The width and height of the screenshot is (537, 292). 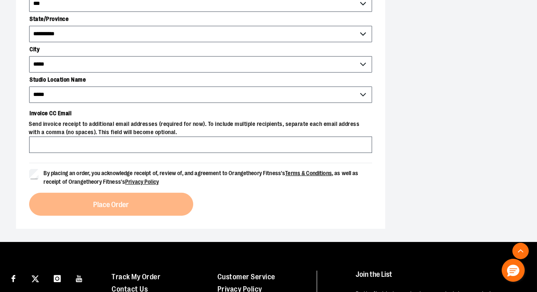 What do you see at coordinates (521, 251) in the screenshot?
I see `button: Back To Top` at bounding box center [521, 251].